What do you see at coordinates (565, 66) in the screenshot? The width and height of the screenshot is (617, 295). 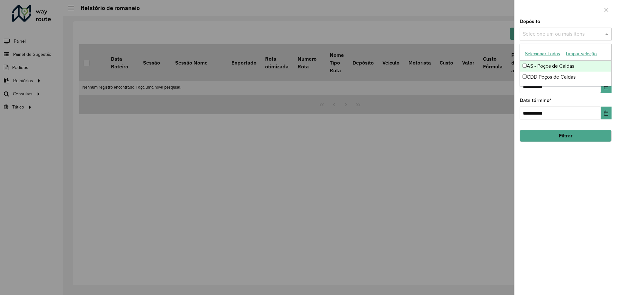 I see `div: AS - Poços de Caldas` at bounding box center [565, 66].